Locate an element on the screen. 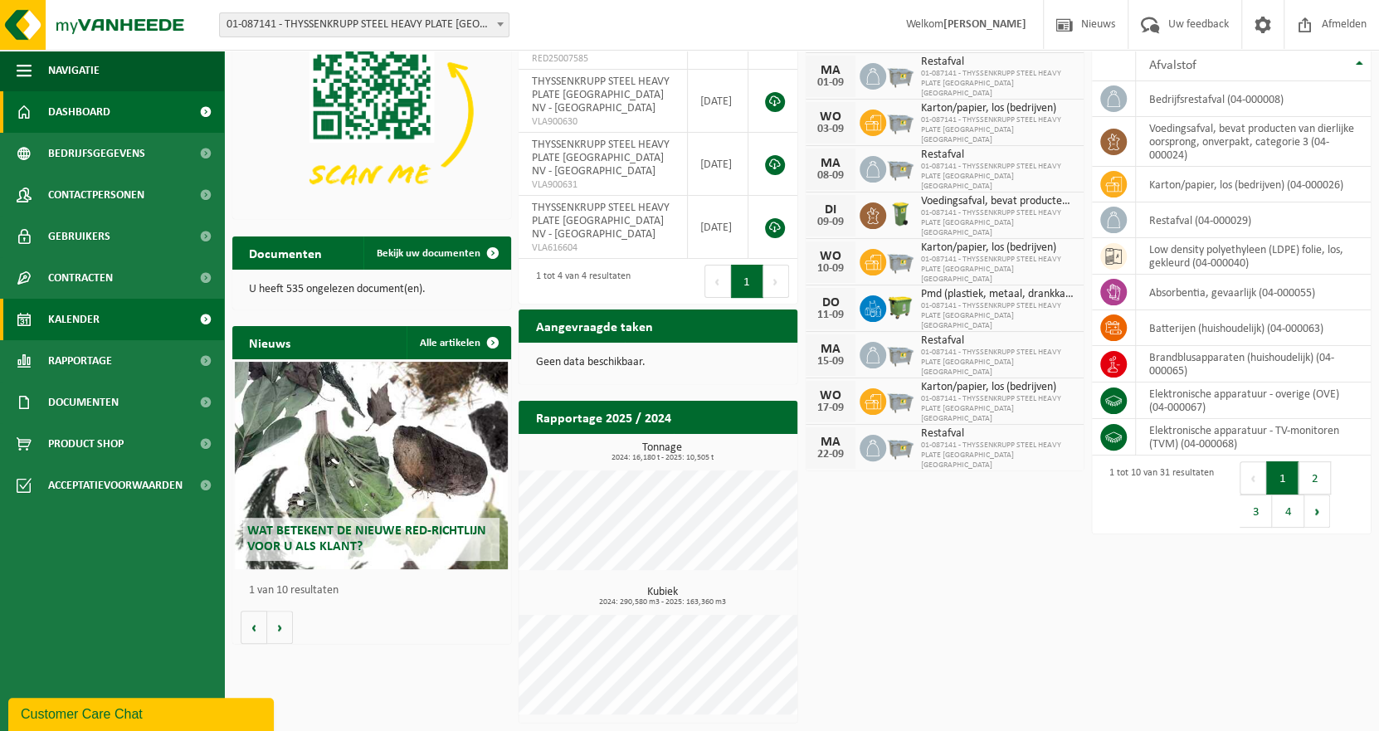 Image resolution: width=1379 pixels, height=731 pixels. td: elektronische apparatuur - TV-monitoren (TVM) (04-000068) is located at coordinates (1253, 437).